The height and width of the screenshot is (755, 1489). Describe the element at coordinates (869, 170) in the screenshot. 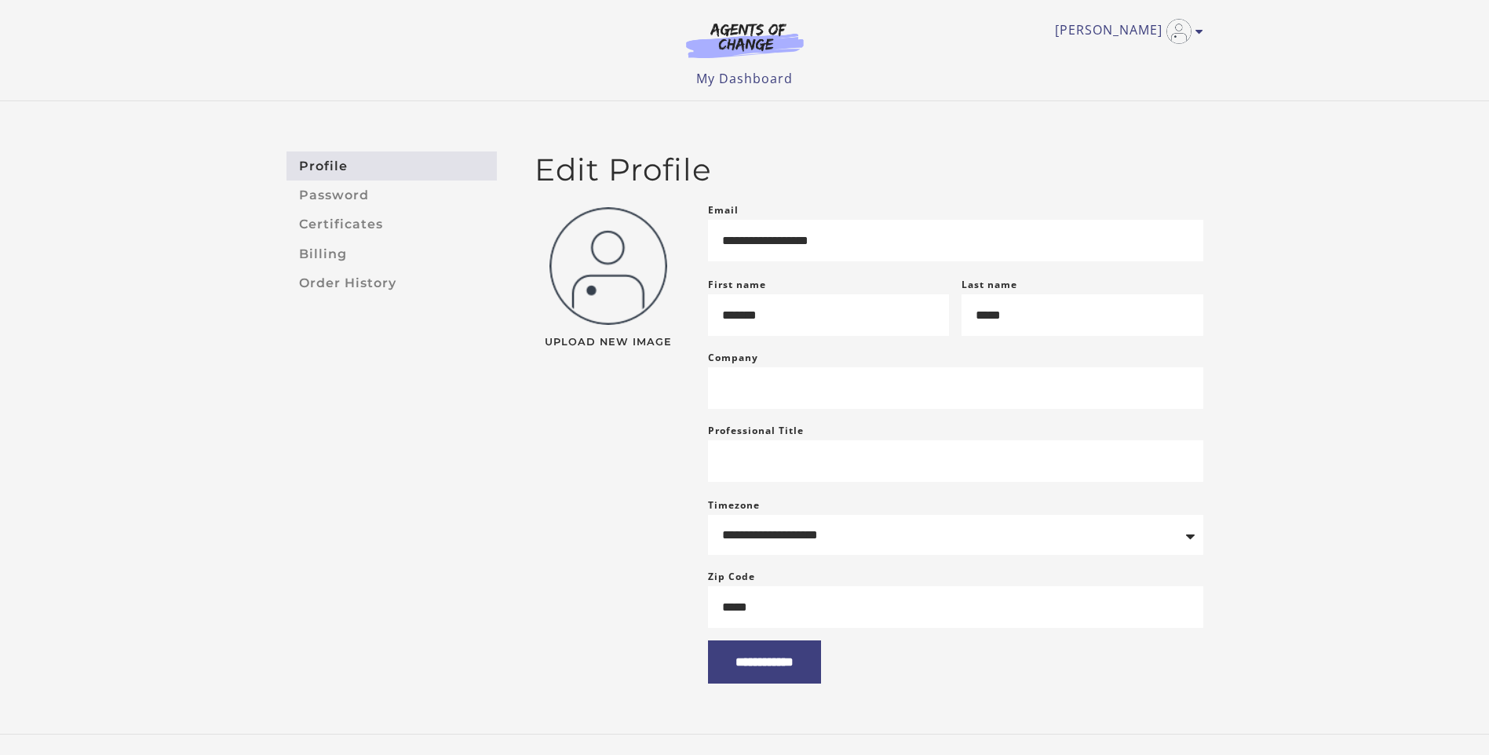

I see `h2: Edit Profile` at that location.